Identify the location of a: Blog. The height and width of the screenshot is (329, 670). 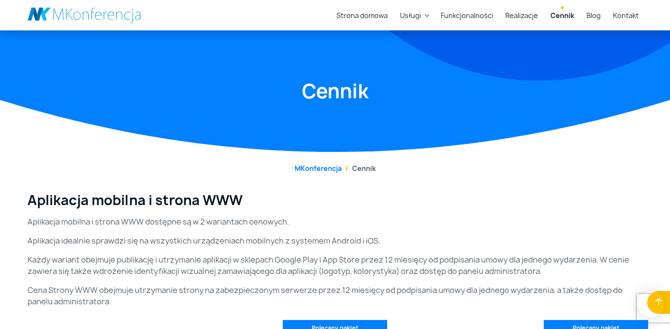
(593, 15).